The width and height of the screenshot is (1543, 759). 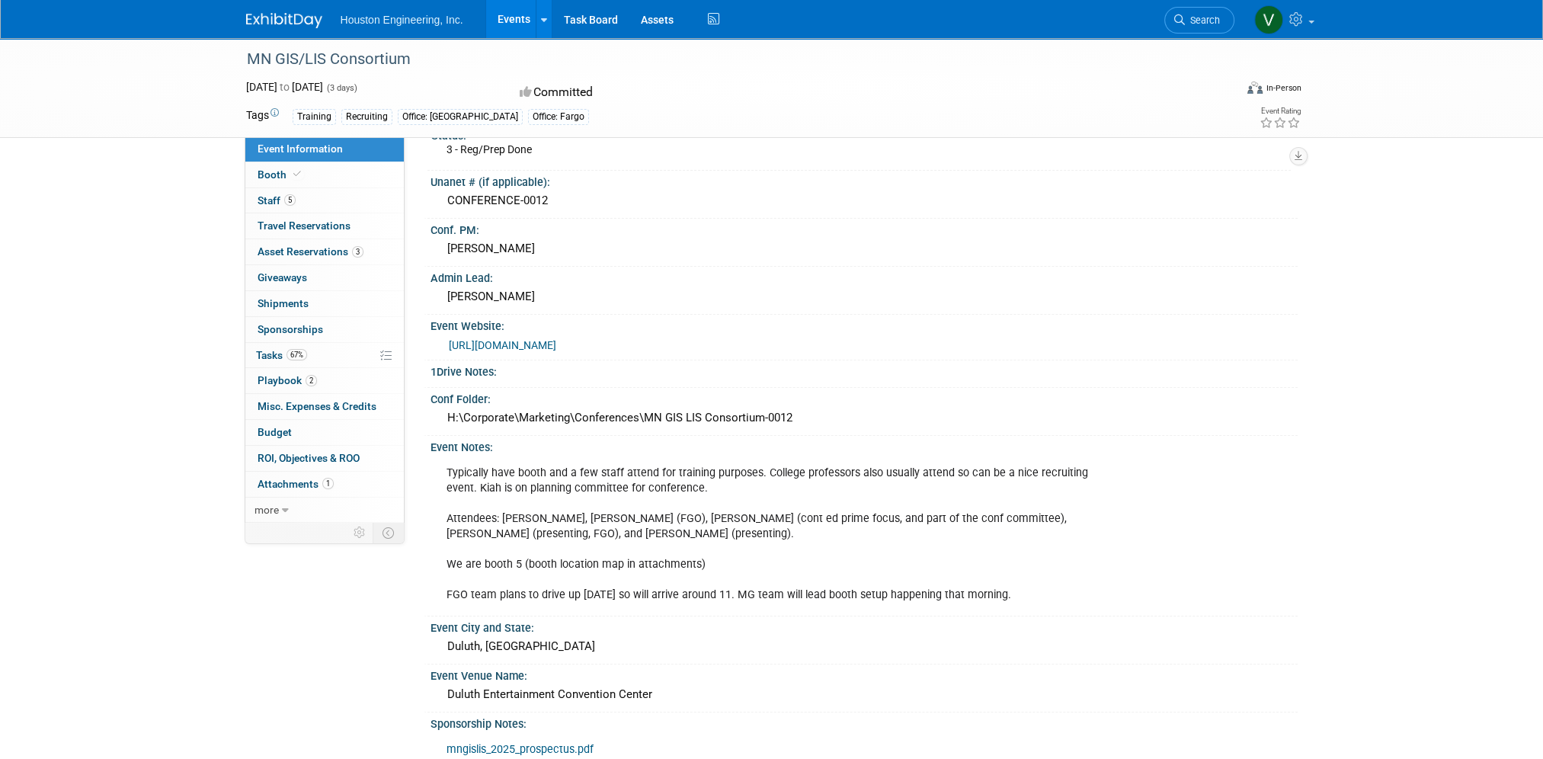 What do you see at coordinates (864, 180) in the screenshot?
I see `div: Unanet # (if applicable):` at bounding box center [864, 180].